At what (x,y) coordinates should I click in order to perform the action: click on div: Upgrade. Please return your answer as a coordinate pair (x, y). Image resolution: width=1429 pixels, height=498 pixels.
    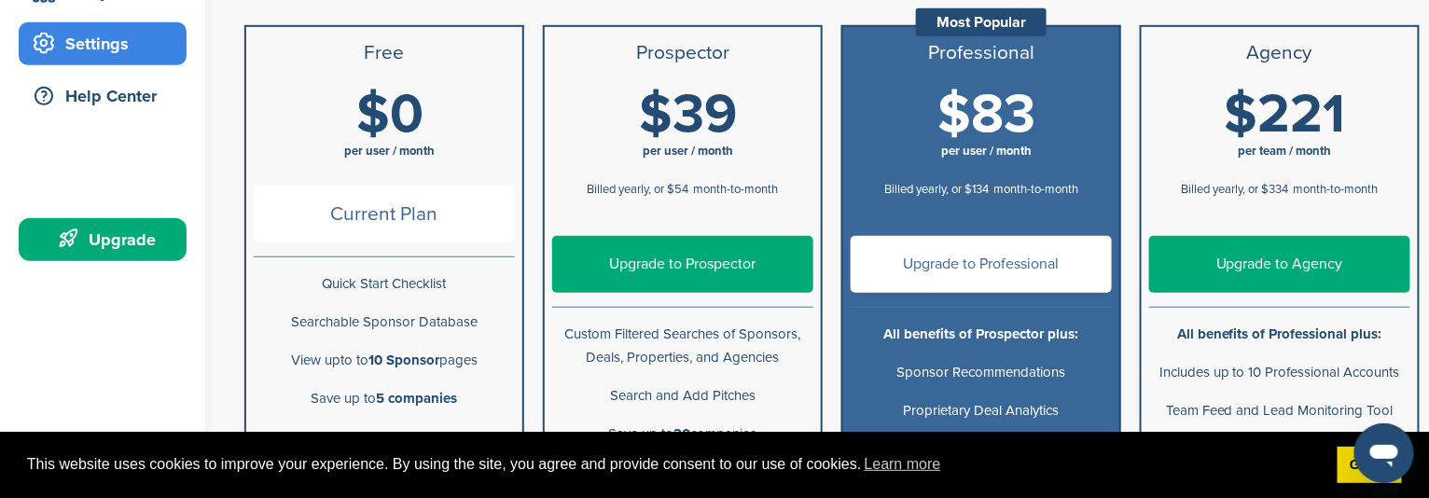
    Looking at the image, I should click on (107, 240).